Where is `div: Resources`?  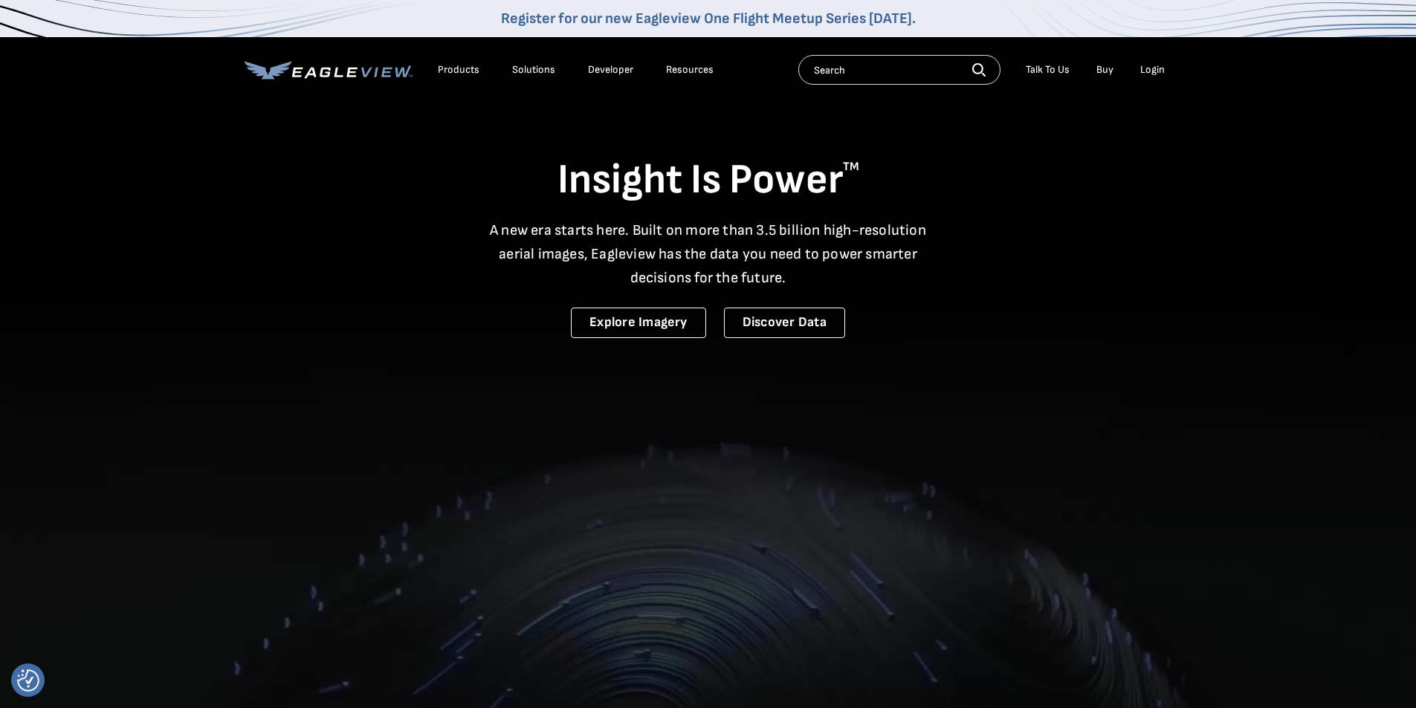
div: Resources is located at coordinates (690, 70).